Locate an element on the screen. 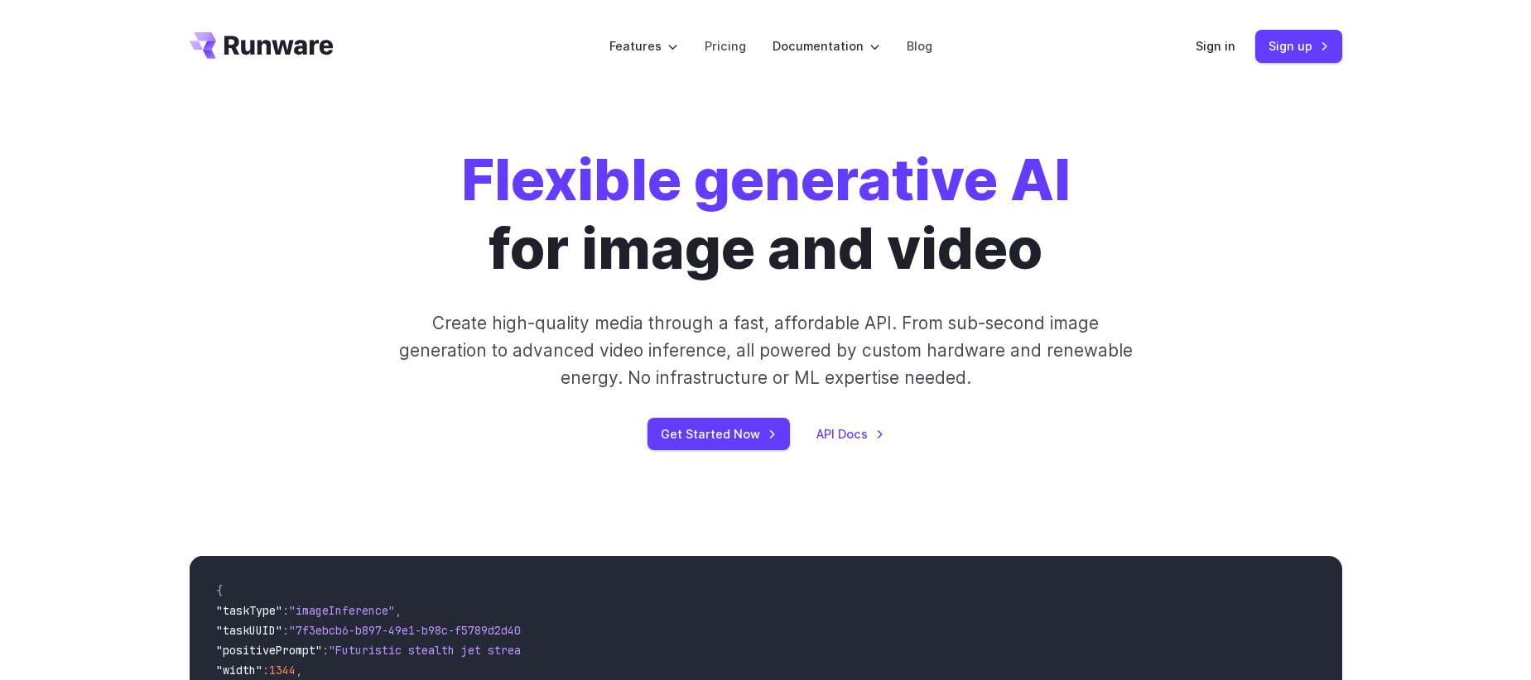 The height and width of the screenshot is (680, 1531). a: Sign in is located at coordinates (1215, 46).